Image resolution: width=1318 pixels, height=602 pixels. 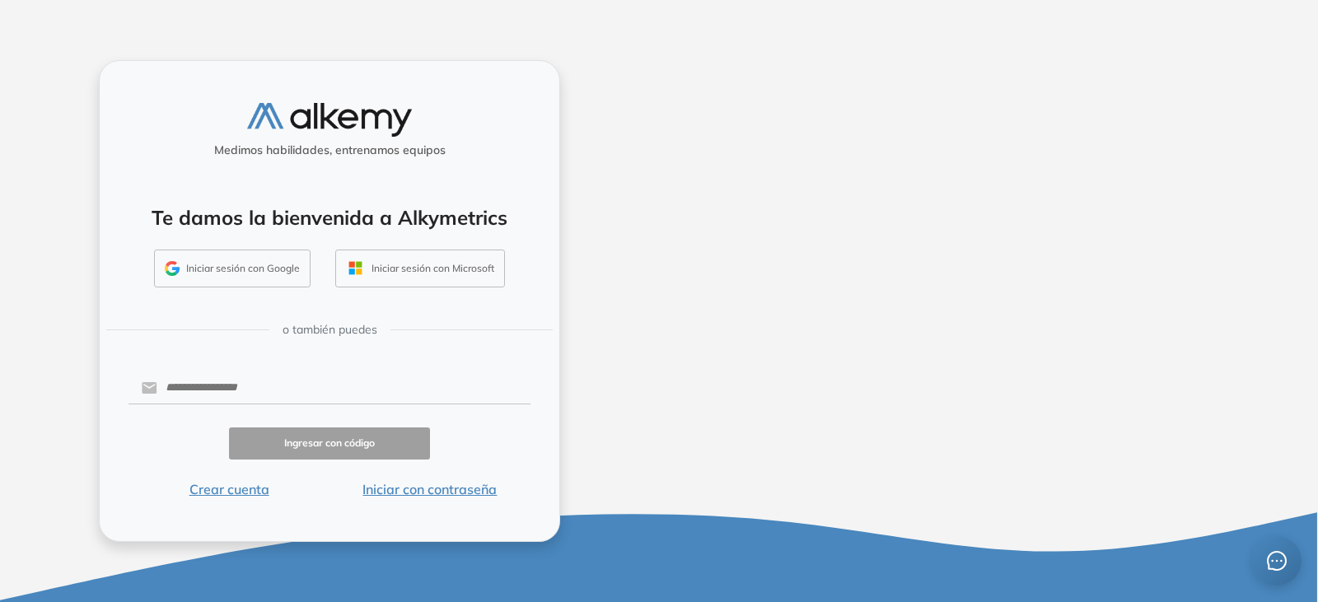 What do you see at coordinates (229, 489) in the screenshot?
I see `button: Crear cuenta` at bounding box center [229, 489].